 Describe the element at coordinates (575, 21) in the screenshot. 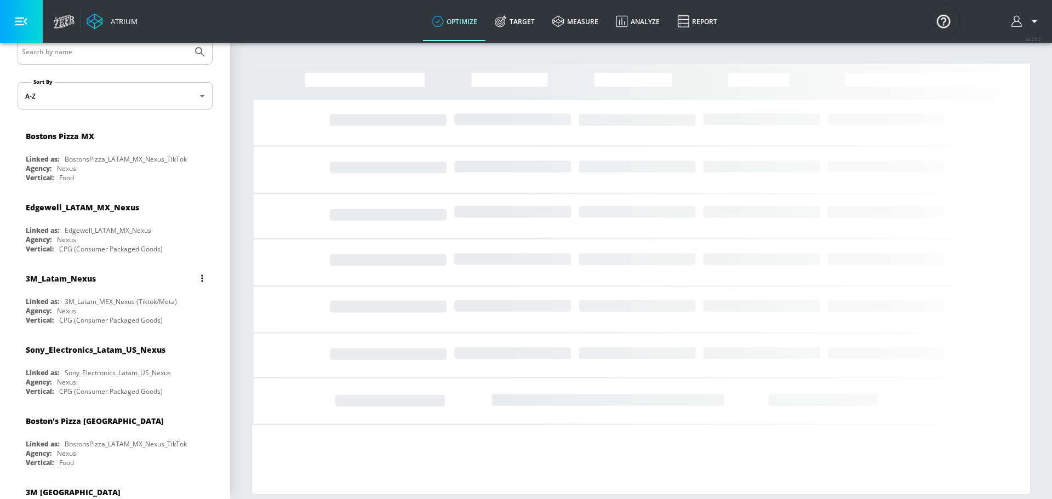

I see `a: measure` at that location.